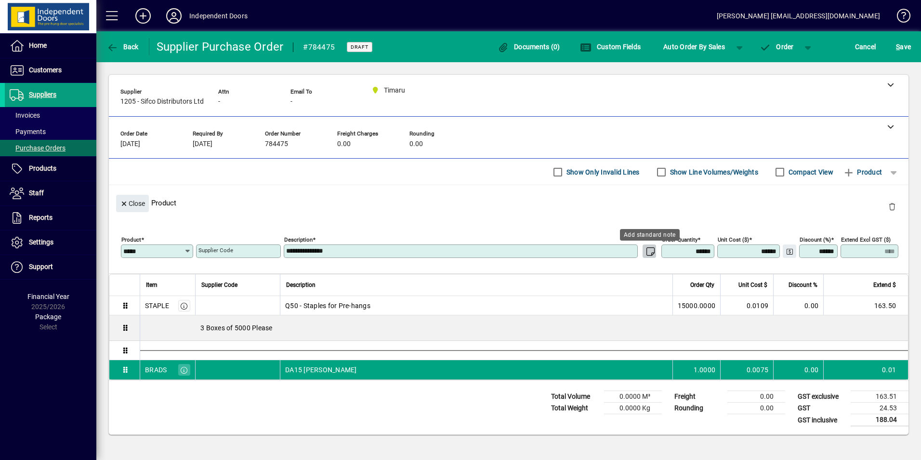 The image size is (921, 460). Describe the element at coordinates (866, 47) in the screenshot. I see `button: Cancel` at that location.